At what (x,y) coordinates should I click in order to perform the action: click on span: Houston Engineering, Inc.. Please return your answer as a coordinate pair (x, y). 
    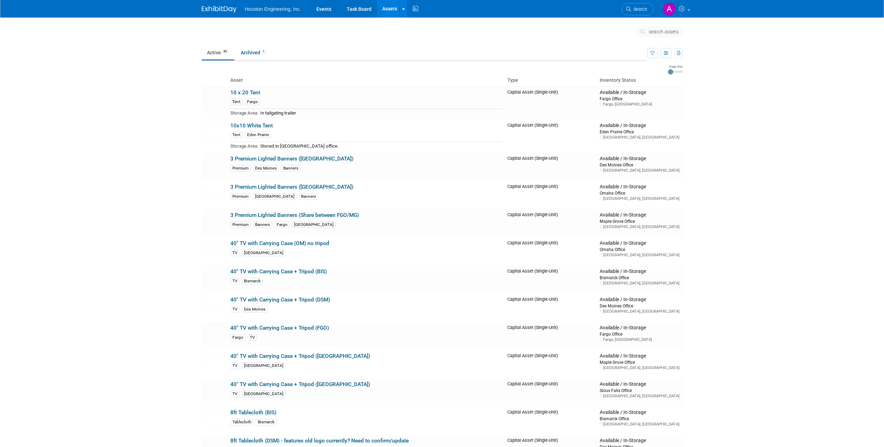
    Looking at the image, I should click on (273, 9).